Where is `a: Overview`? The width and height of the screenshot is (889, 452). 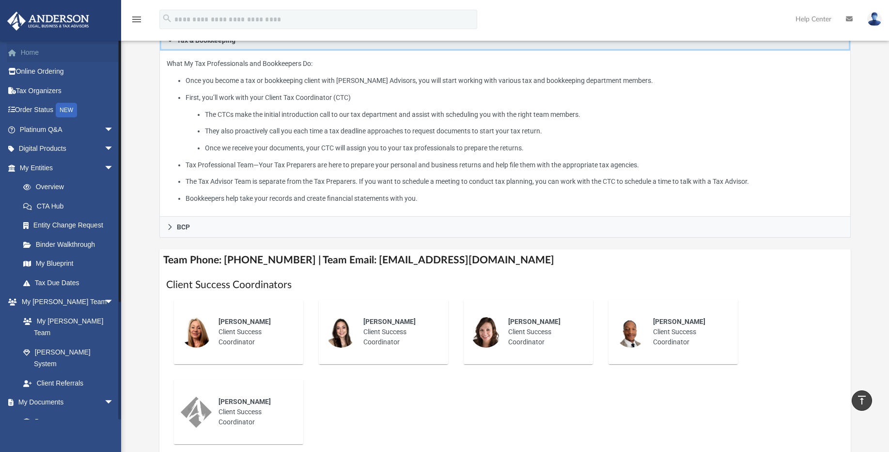
a: Overview is located at coordinates (71, 187).